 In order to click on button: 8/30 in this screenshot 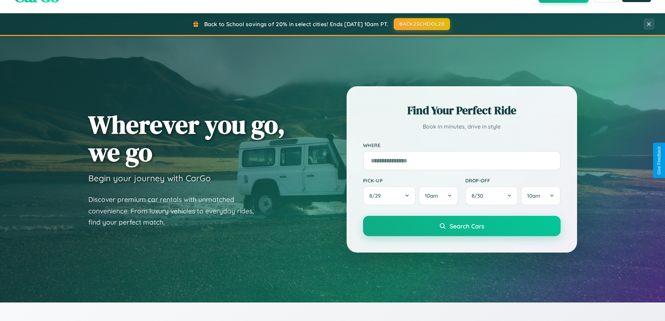, I will do `click(492, 196)`.